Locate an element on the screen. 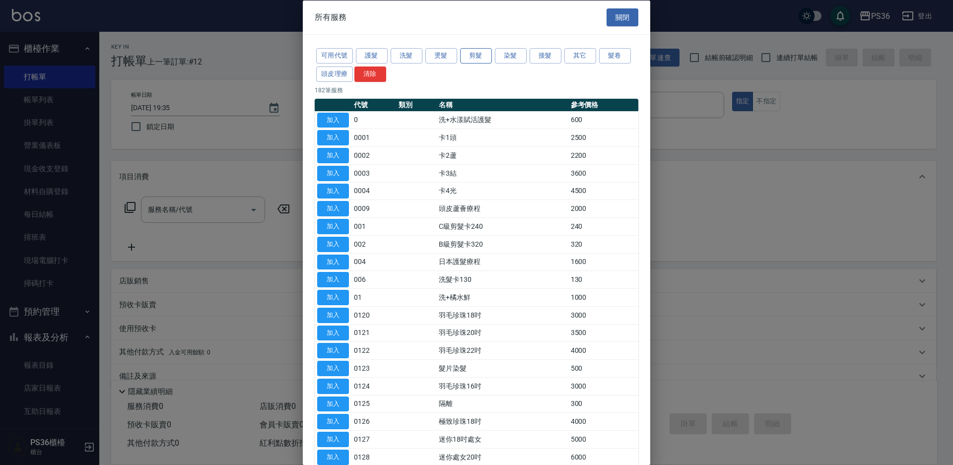 The width and height of the screenshot is (953, 465). td: 3500 is located at coordinates (603, 333).